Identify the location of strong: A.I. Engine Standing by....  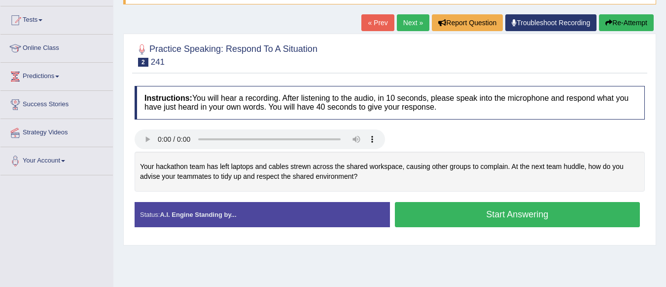
(198, 214).